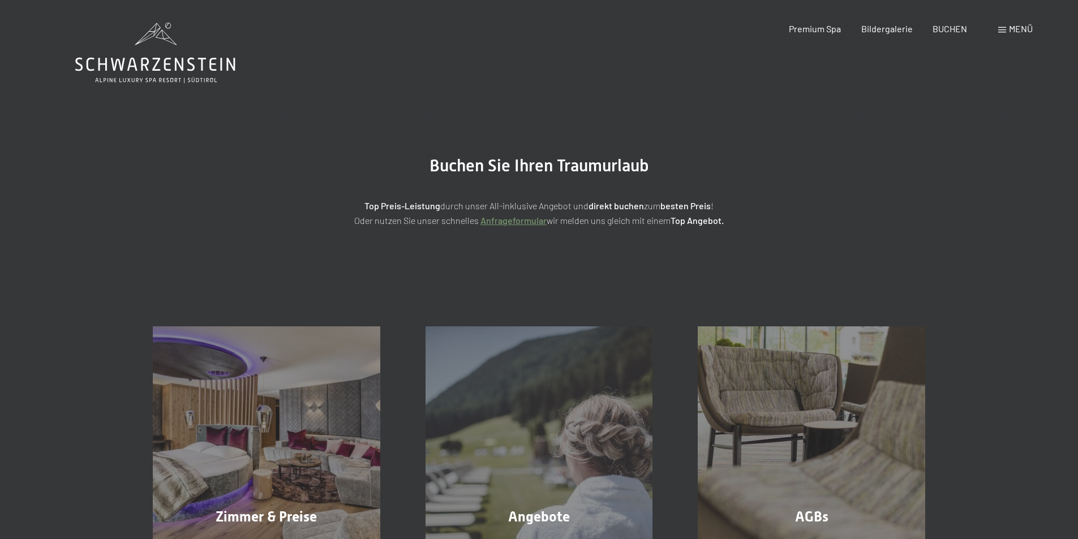  Describe the element at coordinates (949, 28) in the screenshot. I see `span: BUCHEN` at that location.